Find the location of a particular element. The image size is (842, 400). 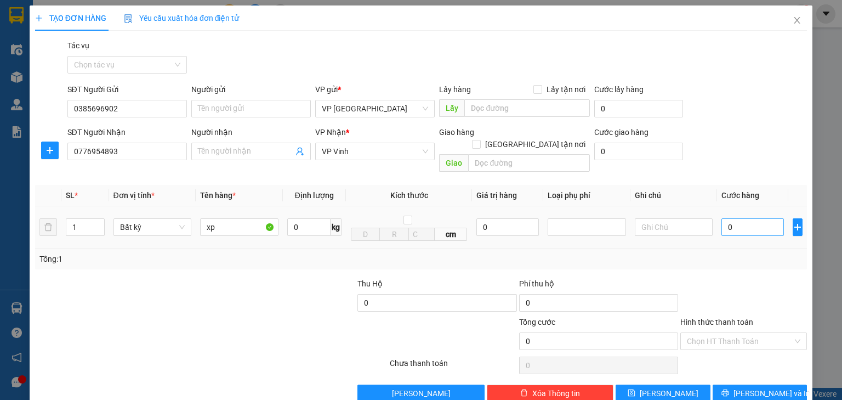

span: Kích thước is located at coordinates (409, 195).